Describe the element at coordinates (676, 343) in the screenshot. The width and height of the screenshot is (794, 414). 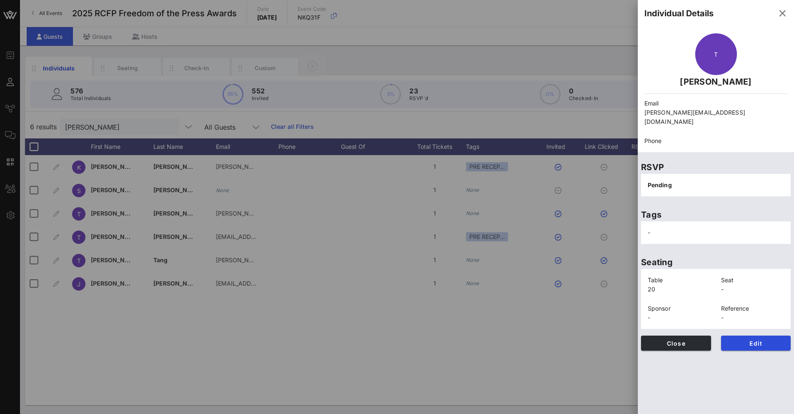
I see `span: Close` at that location.